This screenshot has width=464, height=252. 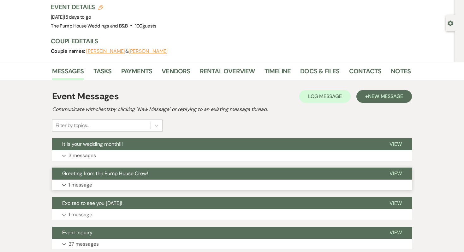 What do you see at coordinates (366, 73) in the screenshot?
I see `a: Contacts` at bounding box center [366, 73].